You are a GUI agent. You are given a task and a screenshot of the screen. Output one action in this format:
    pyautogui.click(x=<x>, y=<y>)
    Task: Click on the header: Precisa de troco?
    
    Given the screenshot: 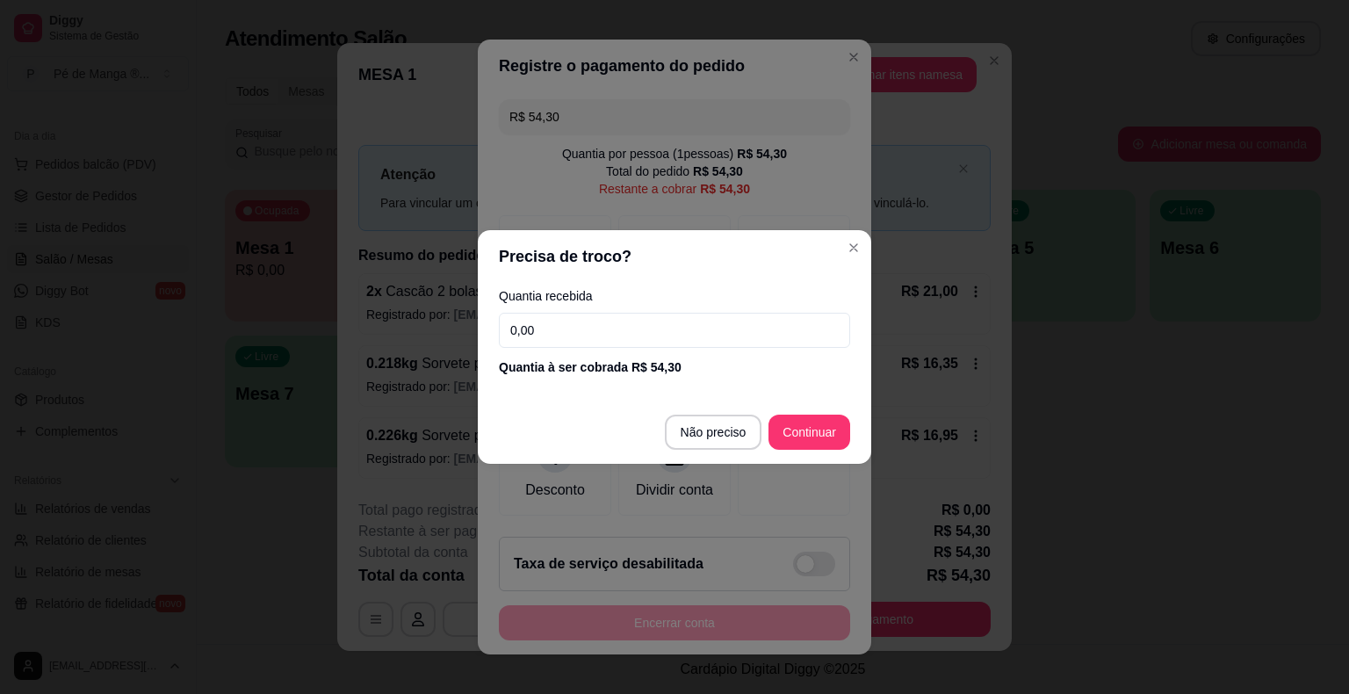 What is the action you would take?
    pyautogui.click(x=674, y=256)
    